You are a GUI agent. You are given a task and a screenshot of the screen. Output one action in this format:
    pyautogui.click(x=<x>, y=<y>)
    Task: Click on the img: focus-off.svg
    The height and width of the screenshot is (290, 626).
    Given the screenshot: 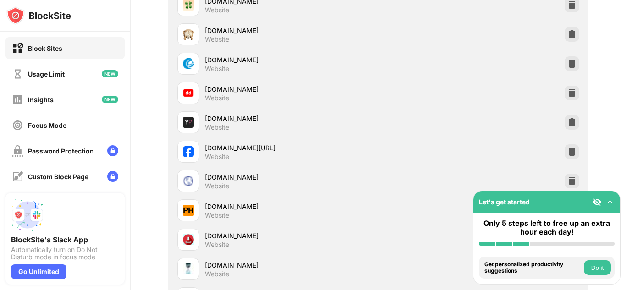 What is the action you would take?
    pyautogui.click(x=17, y=125)
    